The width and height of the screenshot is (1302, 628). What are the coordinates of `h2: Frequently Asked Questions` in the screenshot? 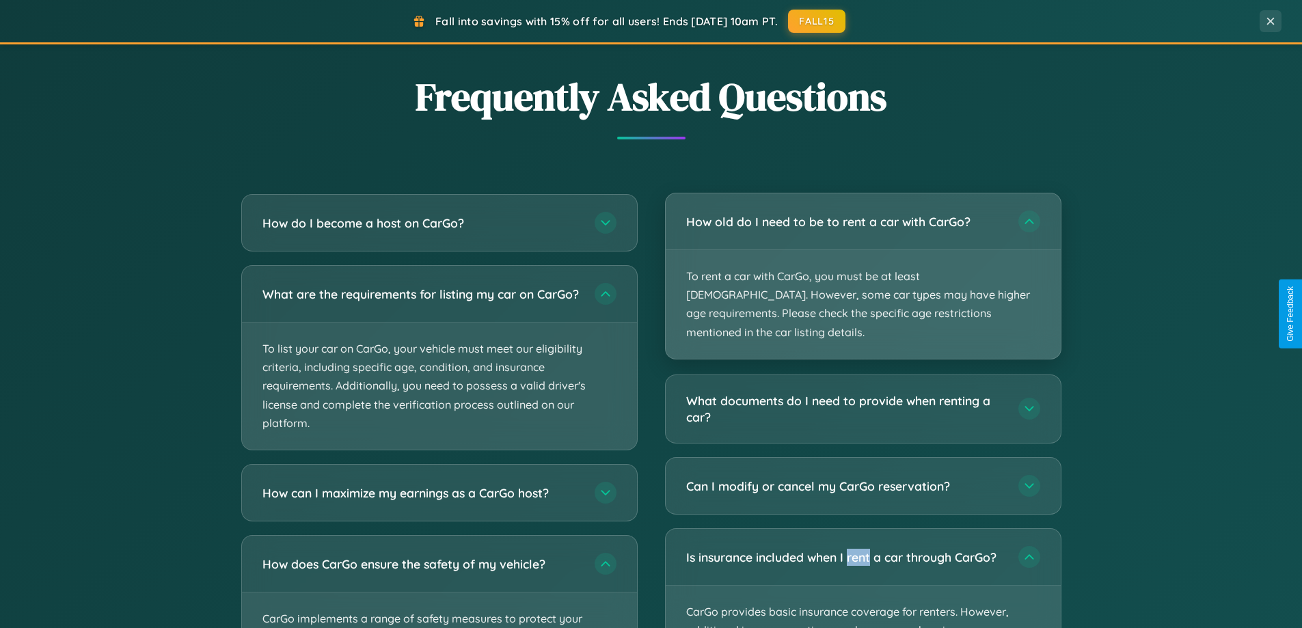 It's located at (651, 96).